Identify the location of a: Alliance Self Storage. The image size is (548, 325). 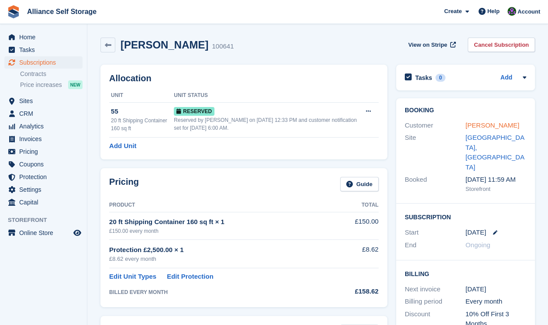
(62, 11).